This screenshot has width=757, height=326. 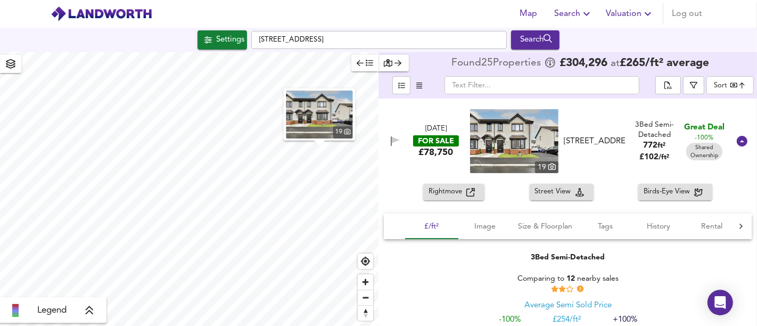 I want to click on span: Zoom out, so click(x=365, y=298).